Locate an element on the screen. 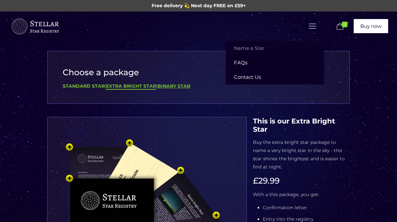 The image size is (397, 222). p: Buy the extra bright star package to name a very bright star in the sky - this star shines the br... is located at coordinates (301, 155).